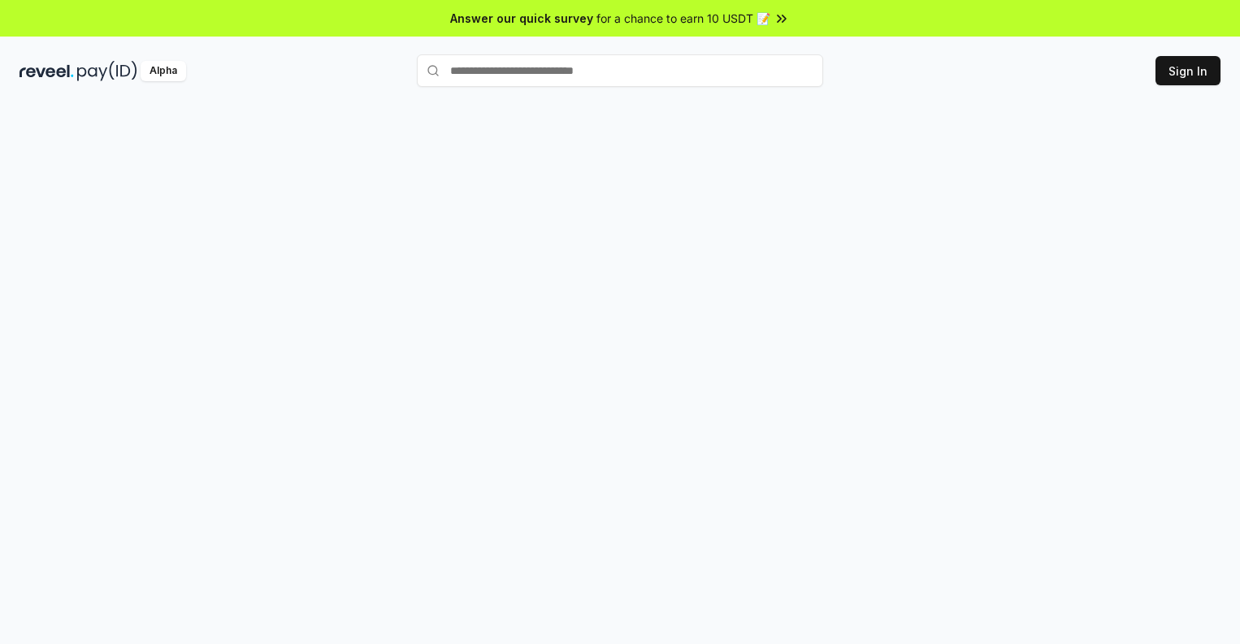 This screenshot has height=644, width=1240. I want to click on img: pay_id, so click(107, 71).